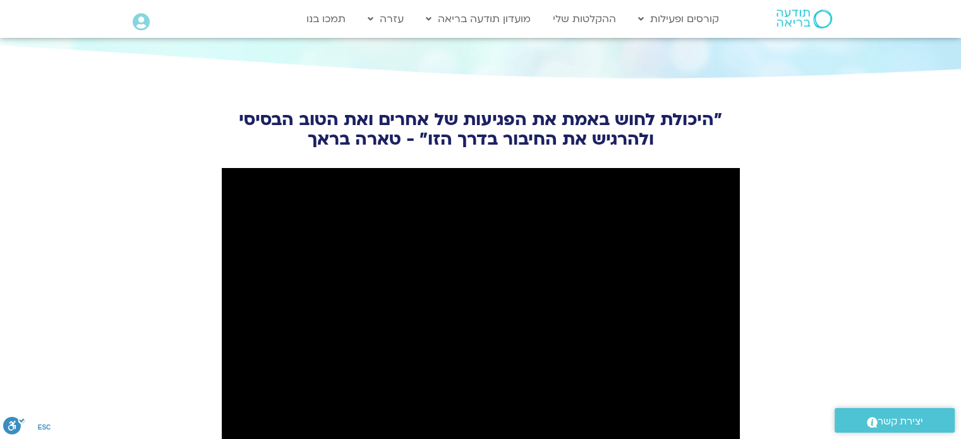 The width and height of the screenshot is (961, 439). I want to click on a: עזרה, so click(385, 19).